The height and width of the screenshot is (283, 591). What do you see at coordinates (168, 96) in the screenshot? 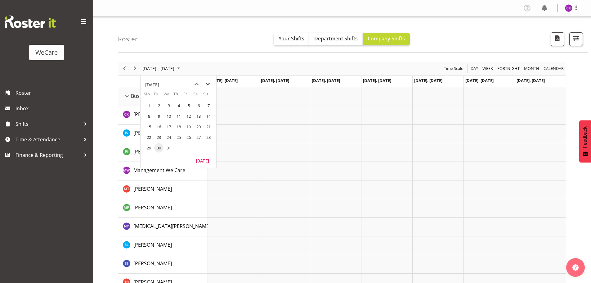
I see `th: We` at bounding box center [168, 96].